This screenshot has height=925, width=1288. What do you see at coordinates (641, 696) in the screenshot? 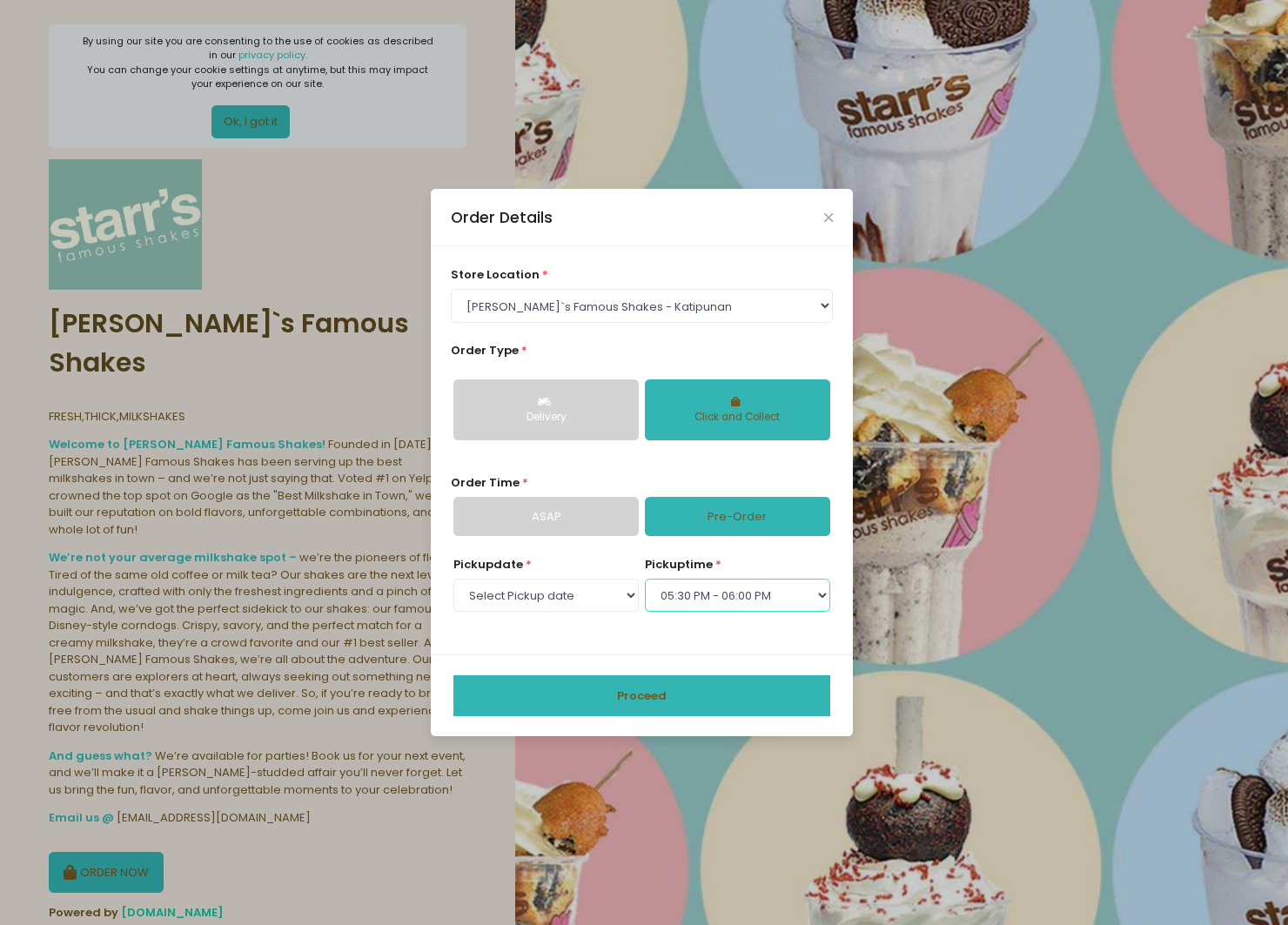
I see `button: Proceed` at bounding box center [641, 696].